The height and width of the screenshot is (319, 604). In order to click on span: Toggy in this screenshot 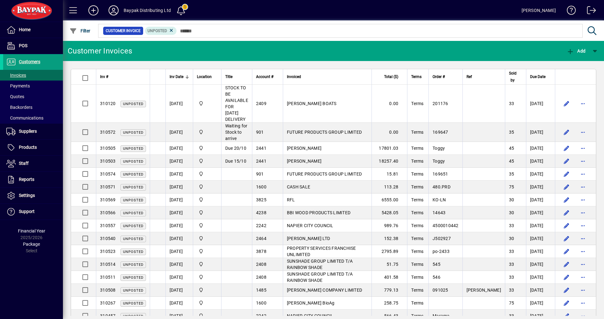, I will do `click(439, 148)`.